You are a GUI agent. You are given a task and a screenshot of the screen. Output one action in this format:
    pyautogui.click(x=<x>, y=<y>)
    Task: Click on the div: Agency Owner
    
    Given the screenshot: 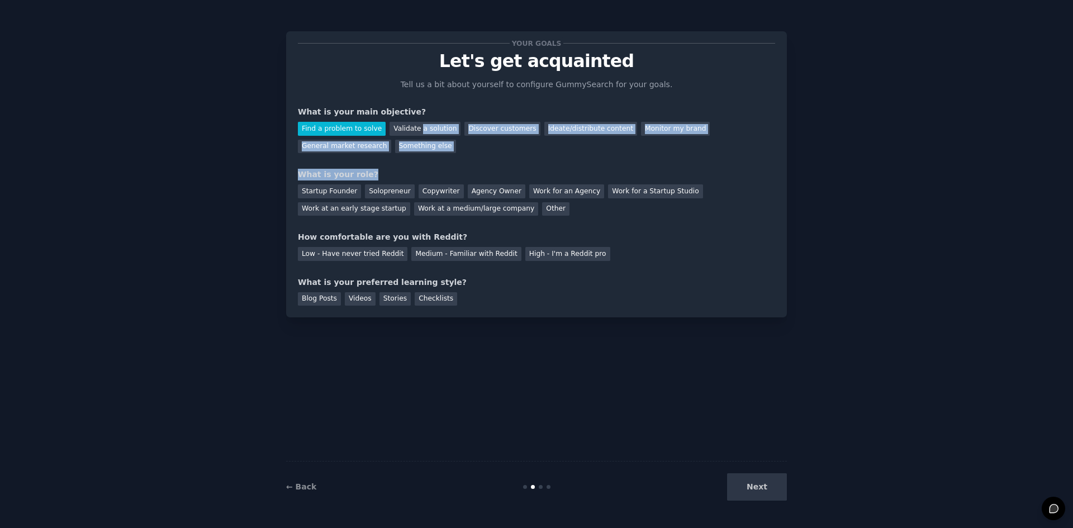 What is the action you would take?
    pyautogui.click(x=496, y=191)
    